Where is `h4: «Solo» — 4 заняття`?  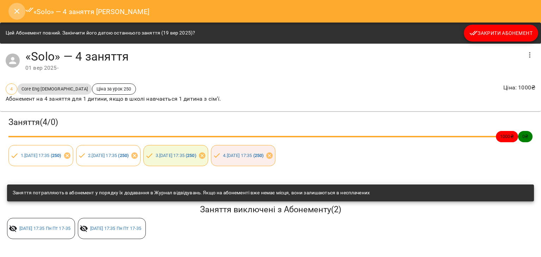 h4: «Solo» — 4 заняття is located at coordinates (274, 56).